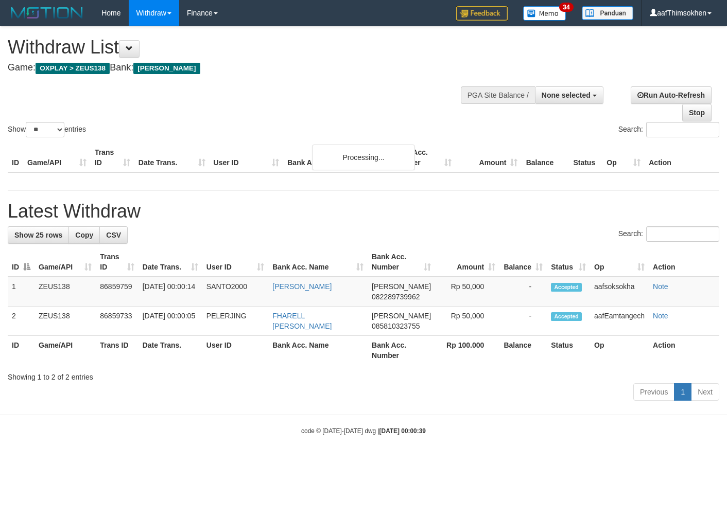  I want to click on td: SANTO2000, so click(235, 292).